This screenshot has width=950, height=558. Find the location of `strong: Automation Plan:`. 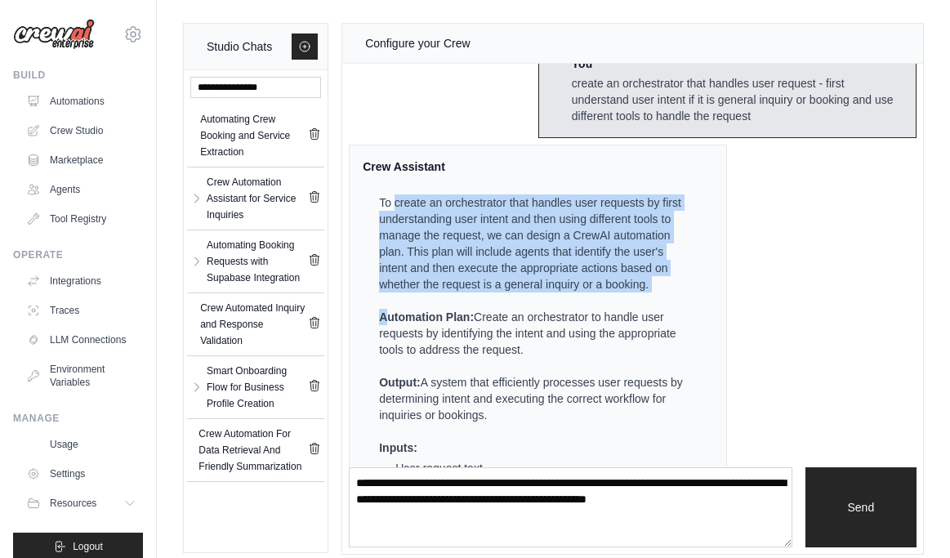

strong: Automation Plan: is located at coordinates (426, 317).